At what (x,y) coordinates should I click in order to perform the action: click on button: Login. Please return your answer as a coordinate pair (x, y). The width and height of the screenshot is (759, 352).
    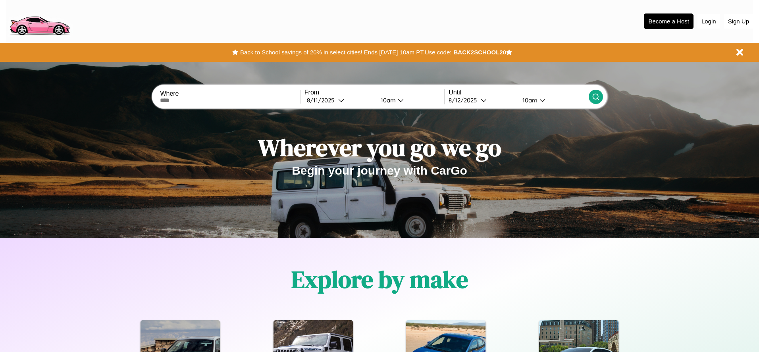
    Looking at the image, I should click on (708, 21).